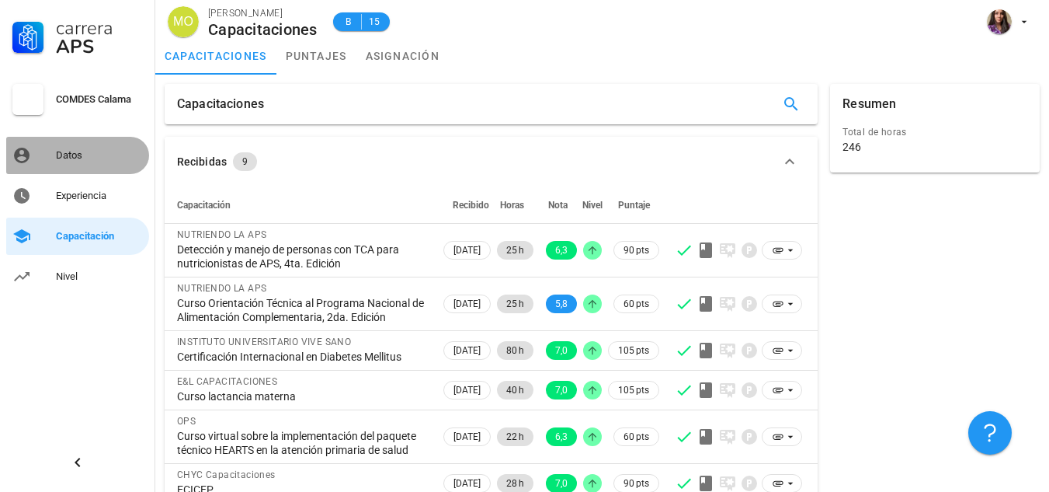 Image resolution: width=1049 pixels, height=492 pixels. What do you see at coordinates (99, 196) in the screenshot?
I see `div: Experiencia` at bounding box center [99, 196].